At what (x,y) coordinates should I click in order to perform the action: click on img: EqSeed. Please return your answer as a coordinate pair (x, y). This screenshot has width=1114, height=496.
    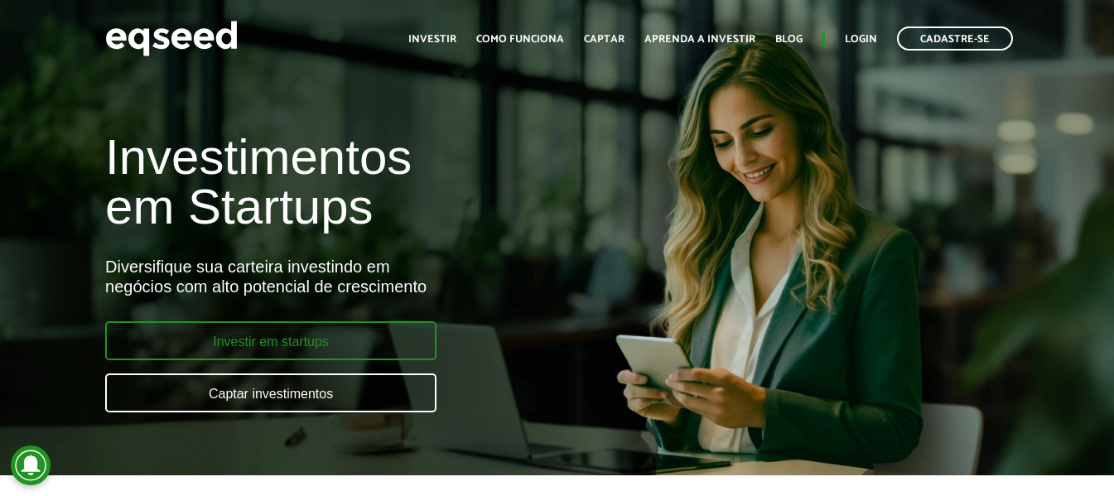
    Looking at the image, I should click on (171, 38).